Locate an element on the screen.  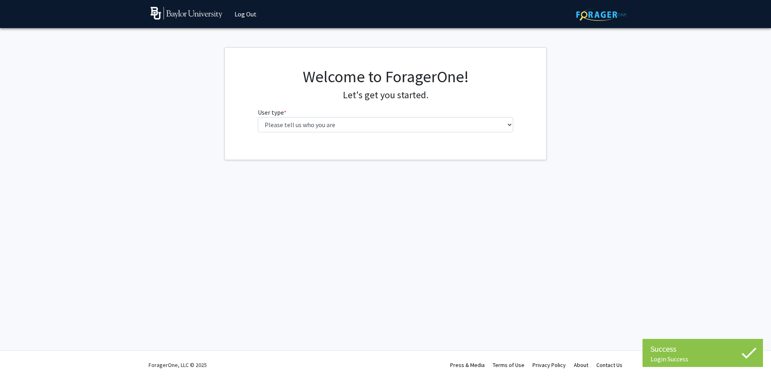
a: About is located at coordinates (581, 365).